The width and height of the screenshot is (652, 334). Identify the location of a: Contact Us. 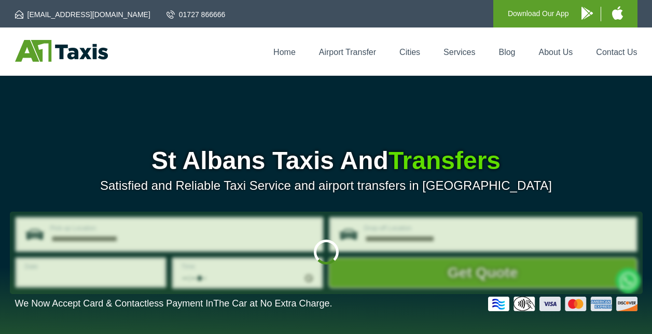
(616, 52).